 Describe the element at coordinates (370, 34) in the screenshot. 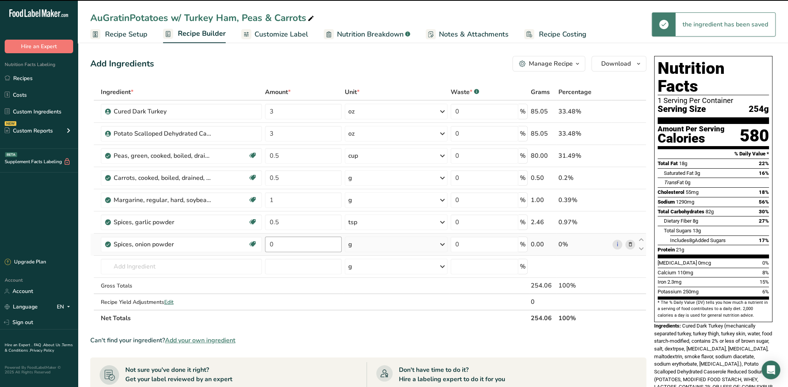

I see `span: Nutrition Breakdown` at that location.